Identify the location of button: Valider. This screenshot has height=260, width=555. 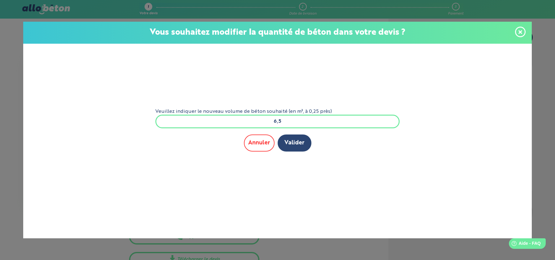
(294, 143).